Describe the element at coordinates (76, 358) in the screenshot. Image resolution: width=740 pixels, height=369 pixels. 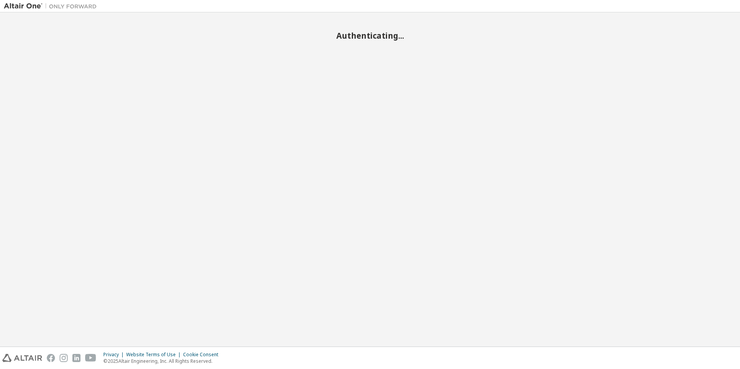
I see `img: linkedin.svg` at that location.